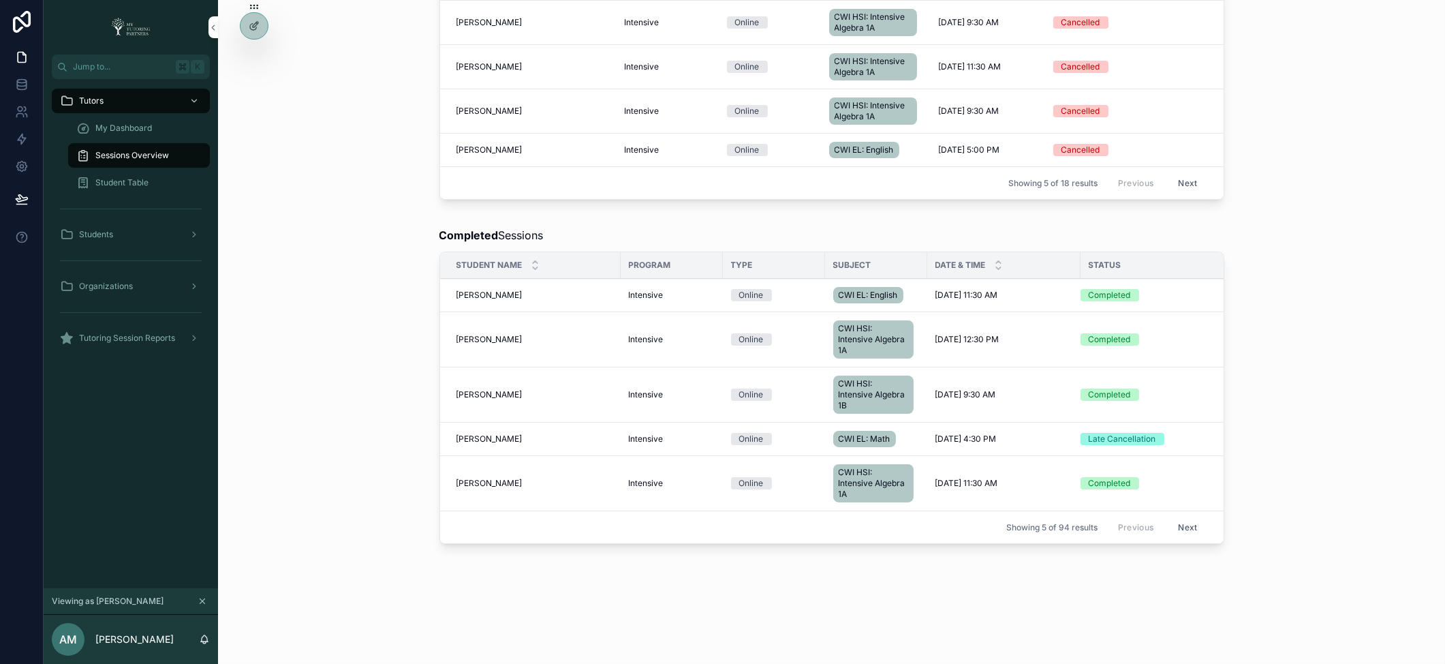 The image size is (1445, 664). Describe the element at coordinates (469, 235) in the screenshot. I see `strong: Completed` at that location.